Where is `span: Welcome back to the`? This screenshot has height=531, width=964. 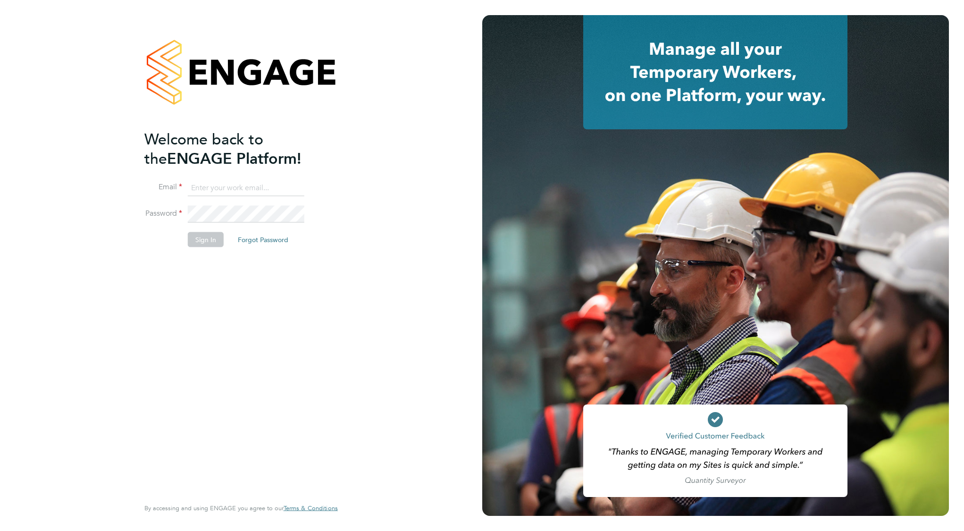 span: Welcome back to the is located at coordinates (204, 149).